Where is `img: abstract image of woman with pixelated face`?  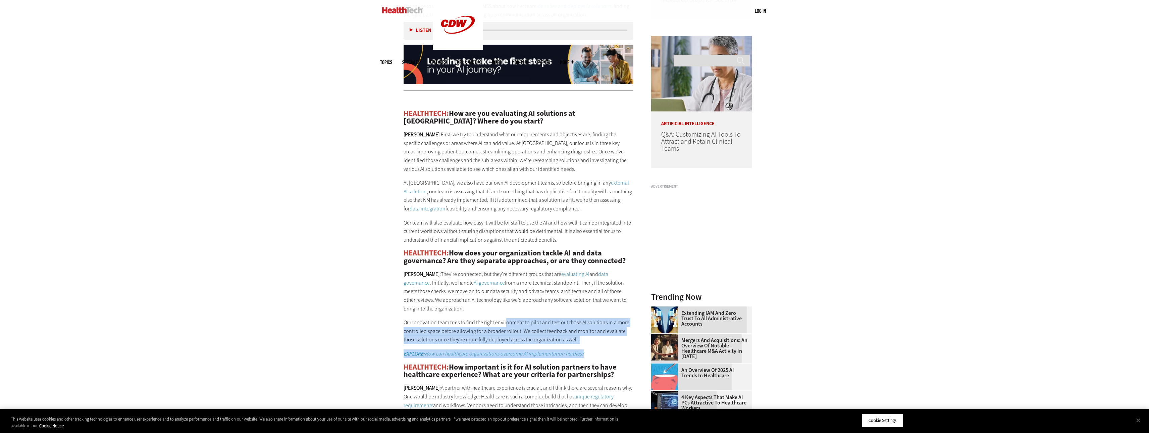 img: abstract image of woman with pixelated face is located at coordinates (664, 320).